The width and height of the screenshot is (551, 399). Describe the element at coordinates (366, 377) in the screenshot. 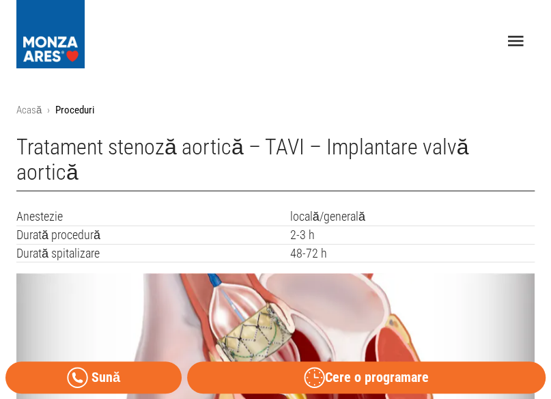

I see `button: Cere o programare` at that location.